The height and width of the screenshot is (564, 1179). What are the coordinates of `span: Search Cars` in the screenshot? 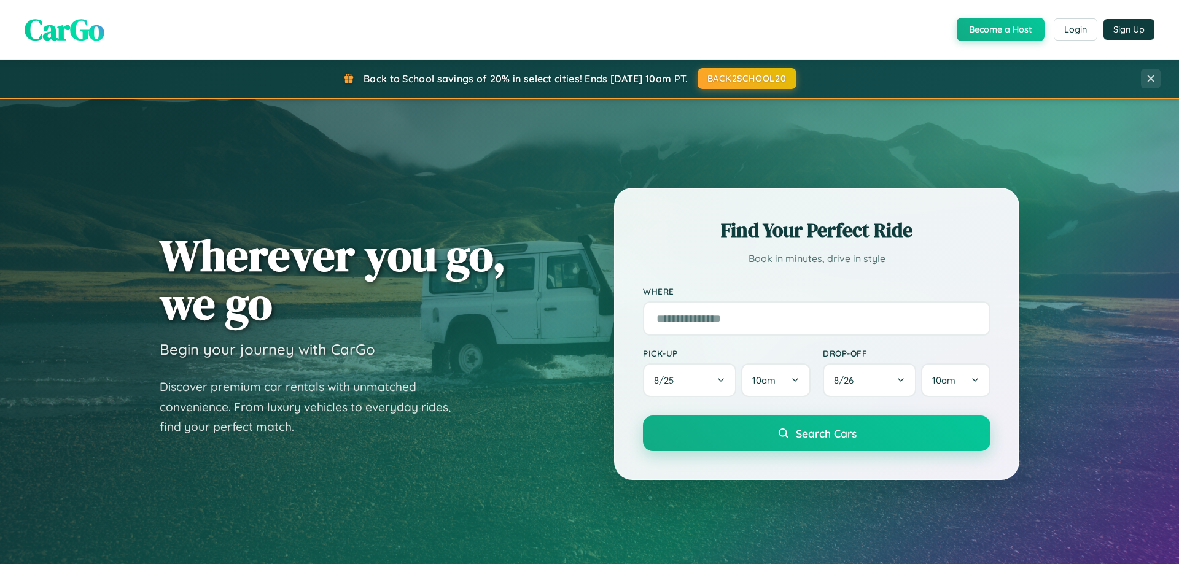 It's located at (826, 433).